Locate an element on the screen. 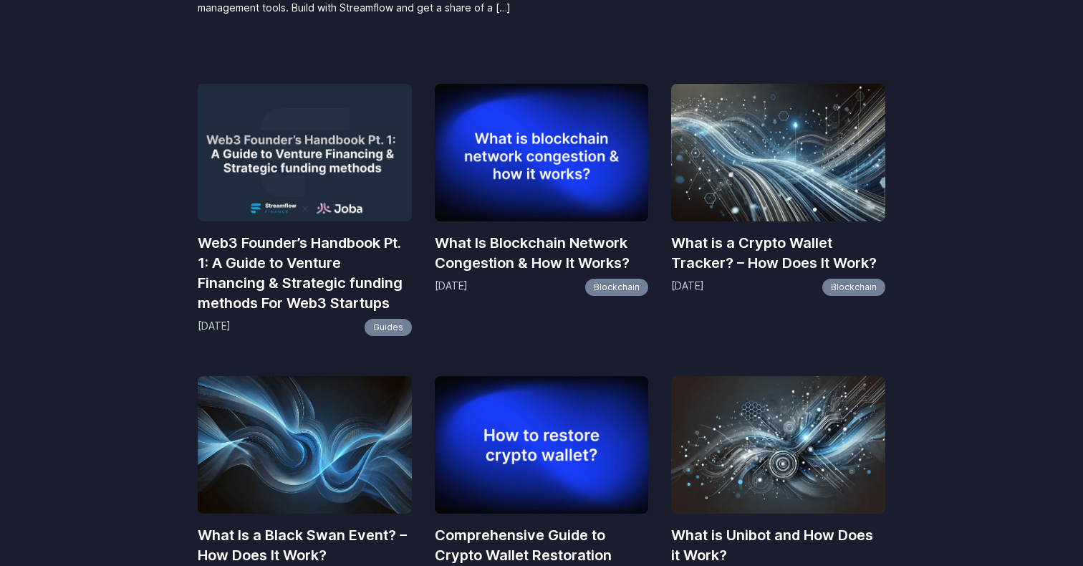 This screenshot has height=566, width=1083. h3: Comprehensive Guide to Crypto Wallet Restoration is located at coordinates (541, 545).